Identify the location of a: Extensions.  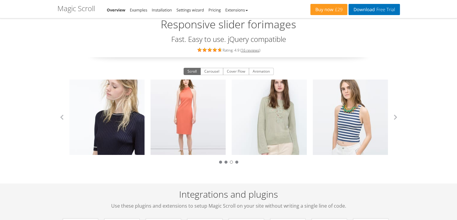
(237, 10).